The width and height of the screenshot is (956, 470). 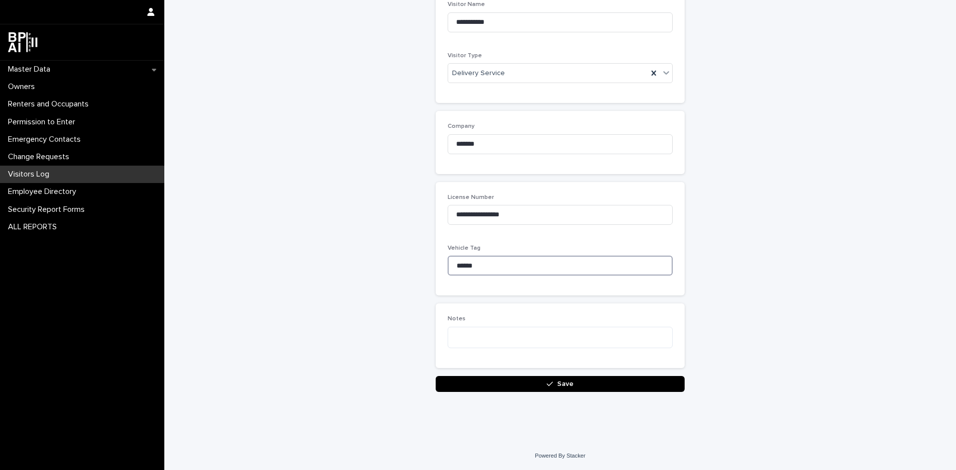 I want to click on span: Delivery Service, so click(x=478, y=73).